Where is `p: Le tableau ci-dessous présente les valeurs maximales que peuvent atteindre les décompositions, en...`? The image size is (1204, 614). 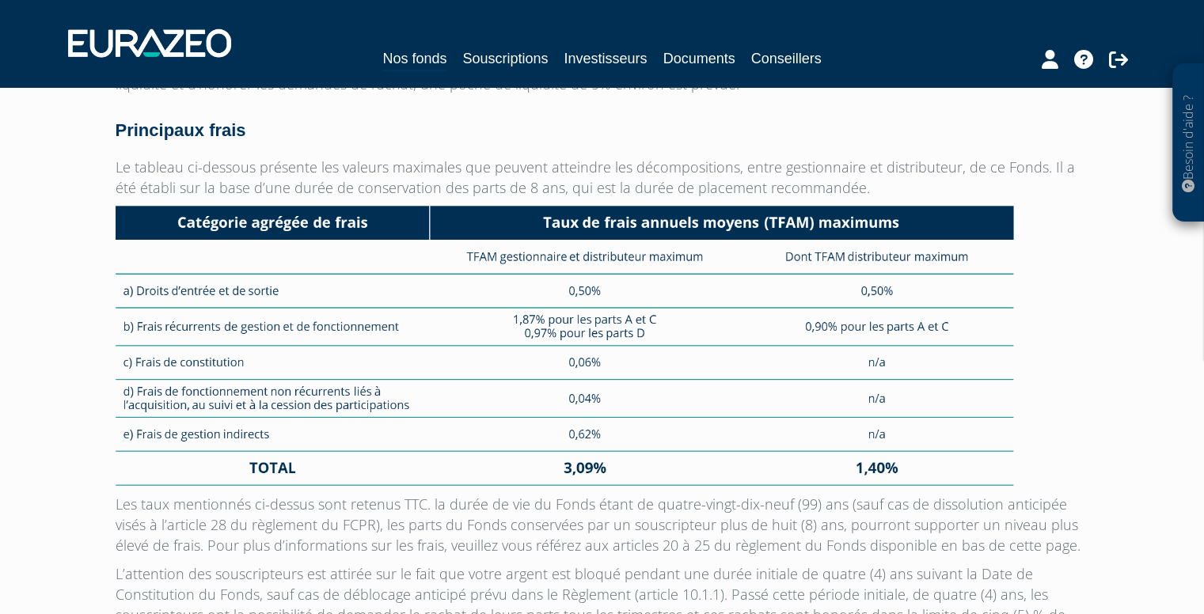 p: Le tableau ci-dessous présente les valeurs maximales que peuvent atteindre les décompositions, en... is located at coordinates (602, 177).